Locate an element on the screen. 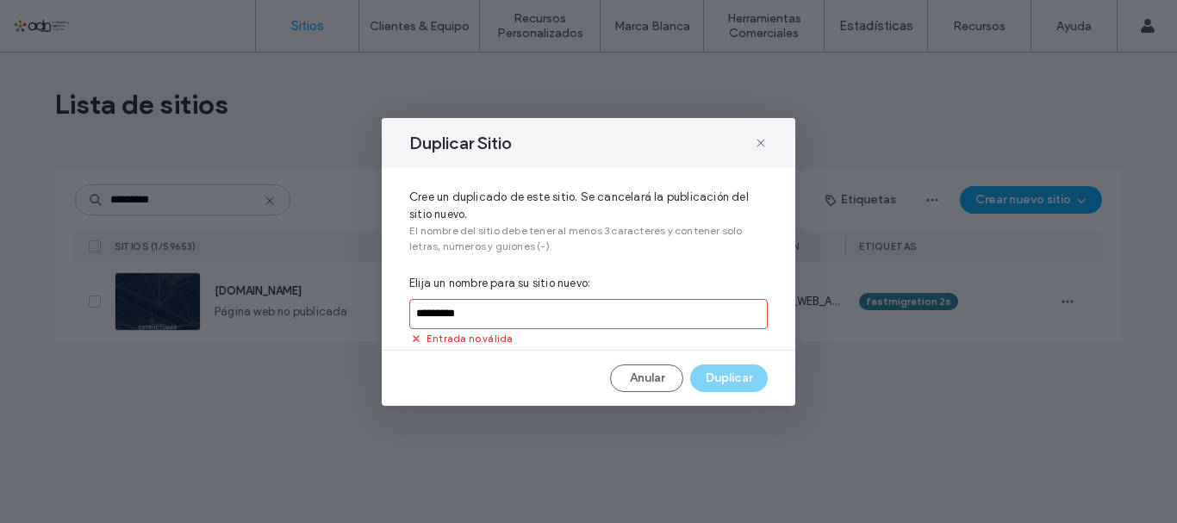  span: Cree un duplicado de este sitio. Se cancelará la publicación del sitio nuevo. is located at coordinates (588, 206).